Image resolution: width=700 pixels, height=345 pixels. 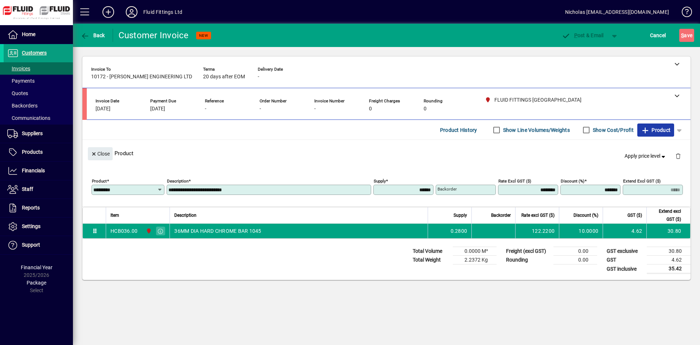 I want to click on div: HCB036.00, so click(x=124, y=231).